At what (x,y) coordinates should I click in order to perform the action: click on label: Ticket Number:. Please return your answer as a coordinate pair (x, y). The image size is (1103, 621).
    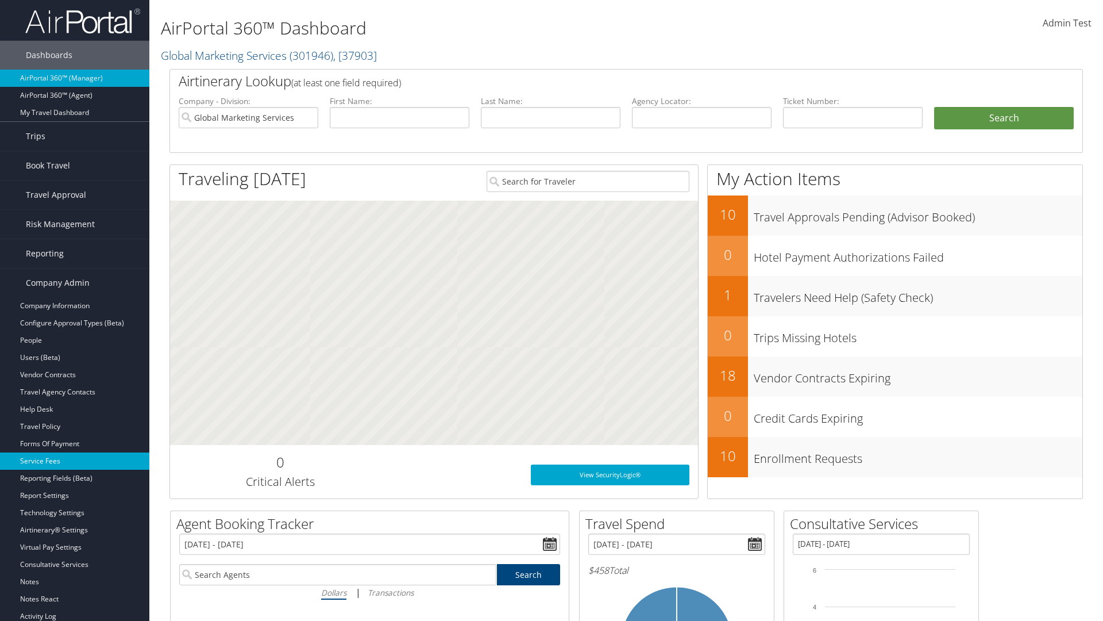
    Looking at the image, I should click on (853, 101).